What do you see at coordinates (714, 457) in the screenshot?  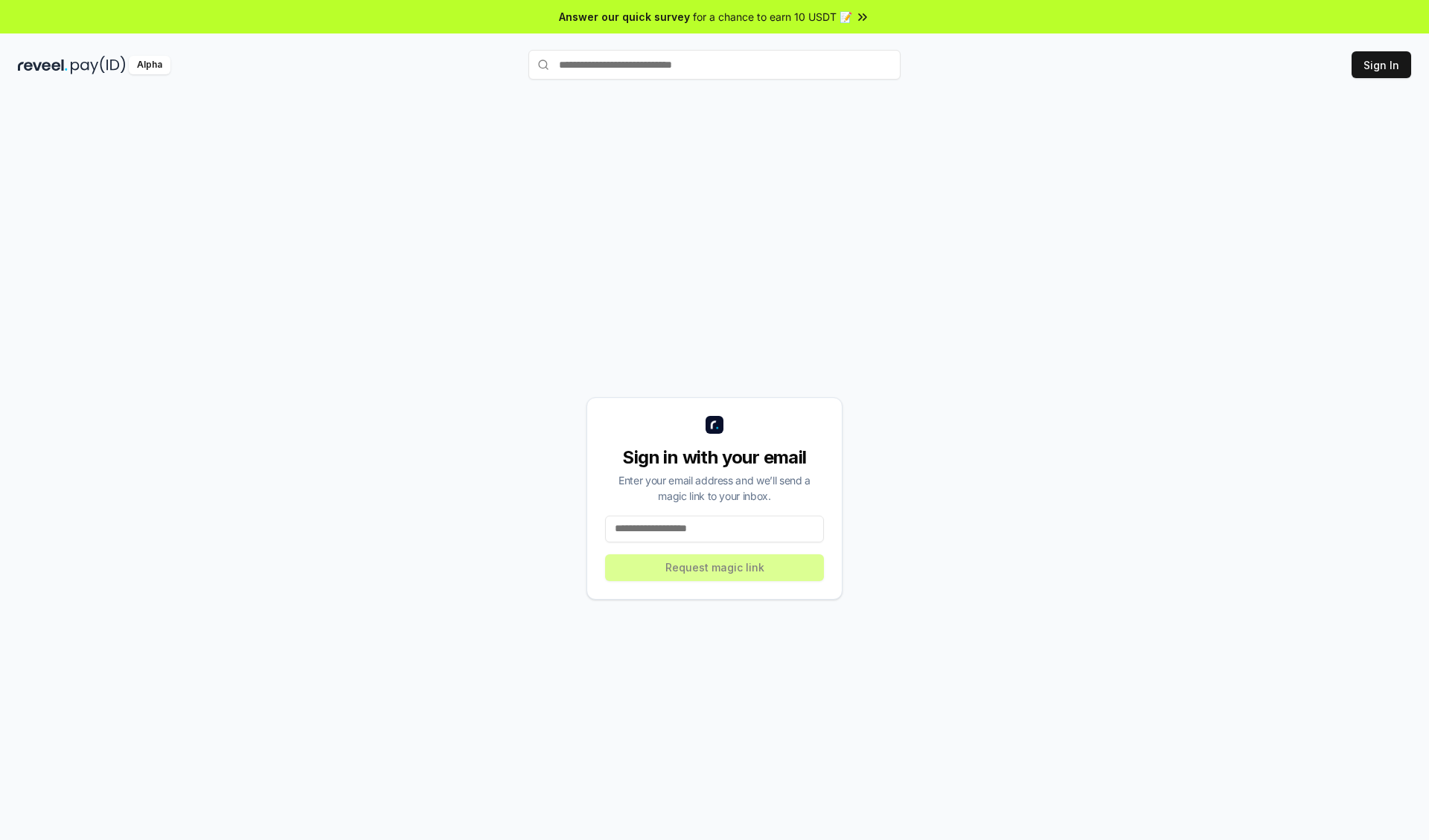 I see `div: Sign in with your email` at bounding box center [714, 457].